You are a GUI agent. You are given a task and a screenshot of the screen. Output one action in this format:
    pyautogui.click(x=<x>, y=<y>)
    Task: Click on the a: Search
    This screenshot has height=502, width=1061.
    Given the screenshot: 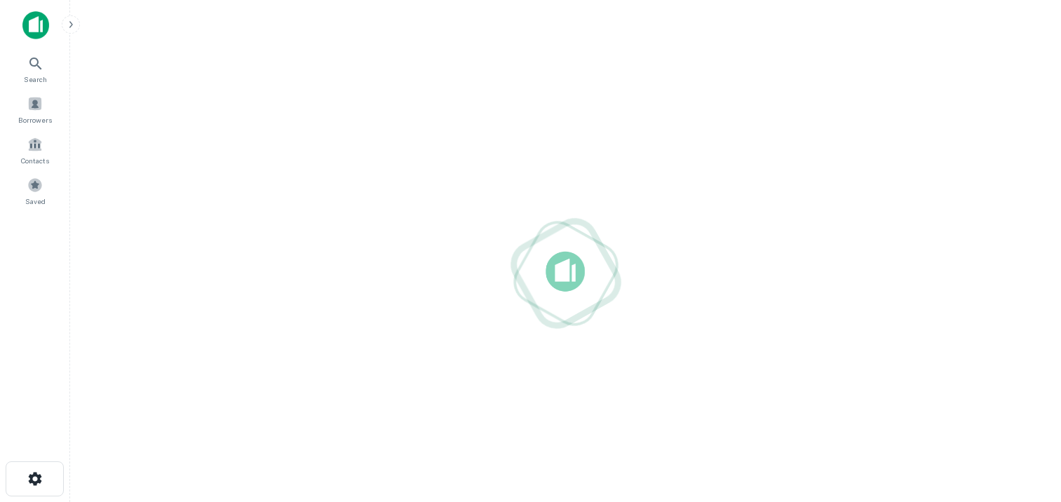 What is the action you would take?
    pyautogui.click(x=35, y=69)
    